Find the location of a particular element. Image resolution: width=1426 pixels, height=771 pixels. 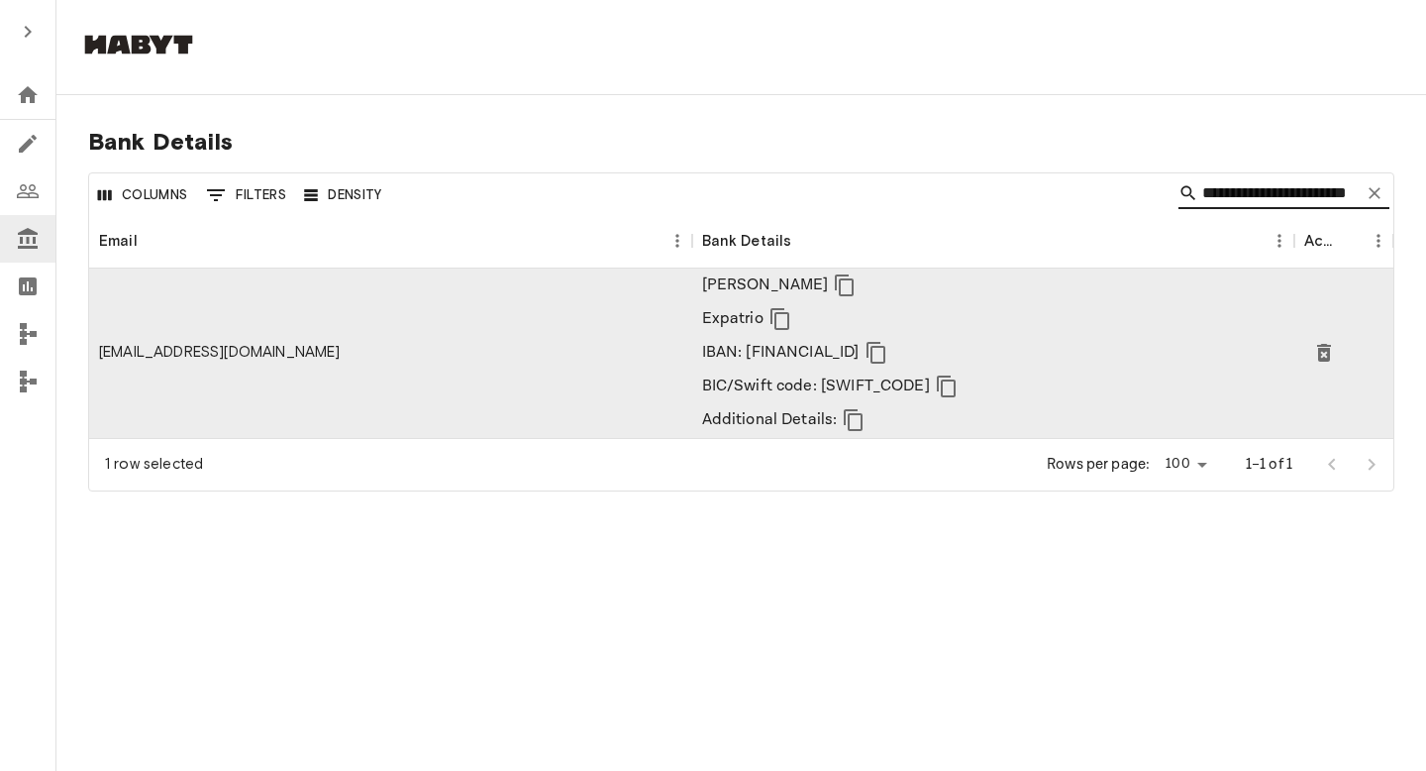

p: 1–1 of 1 is located at coordinates (1269, 464).